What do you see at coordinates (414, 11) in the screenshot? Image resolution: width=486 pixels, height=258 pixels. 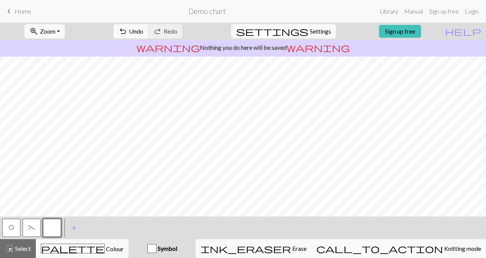 I see `a: Manual` at bounding box center [414, 11].